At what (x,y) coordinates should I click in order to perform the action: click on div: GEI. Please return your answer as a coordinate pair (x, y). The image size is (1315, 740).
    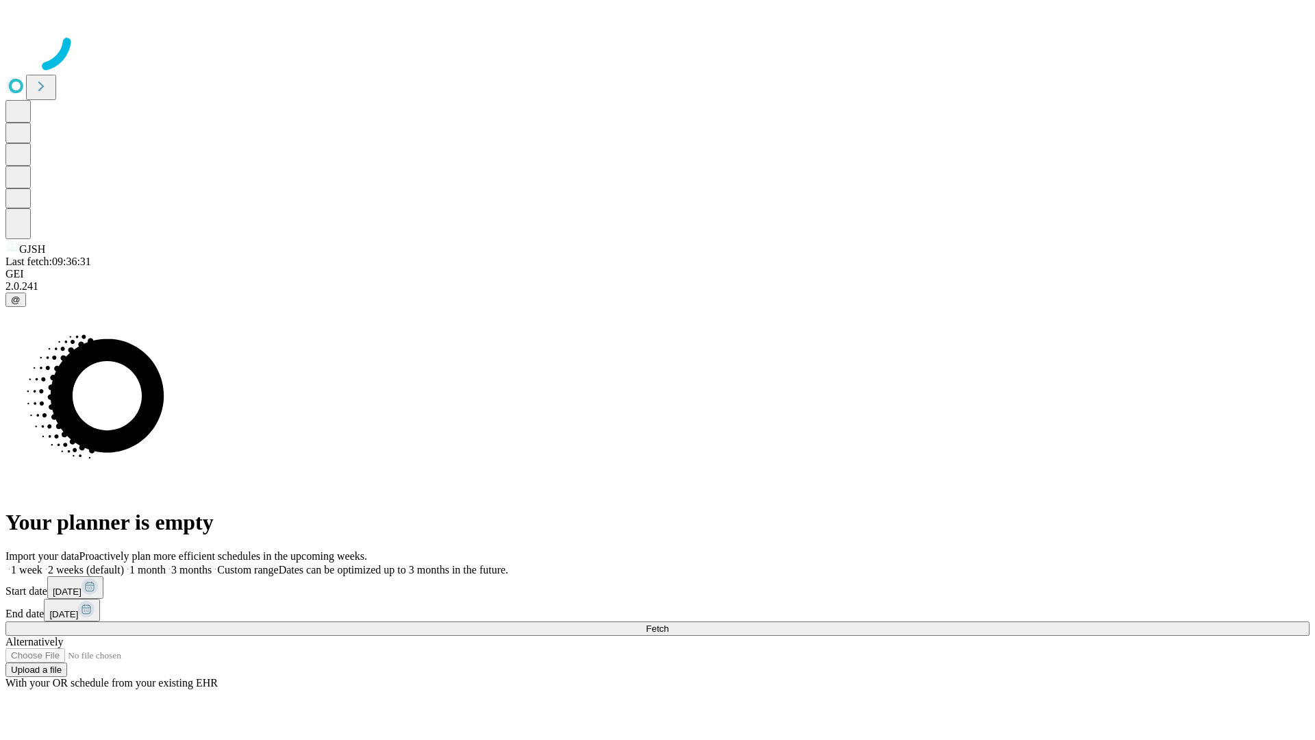
    Looking at the image, I should click on (657, 274).